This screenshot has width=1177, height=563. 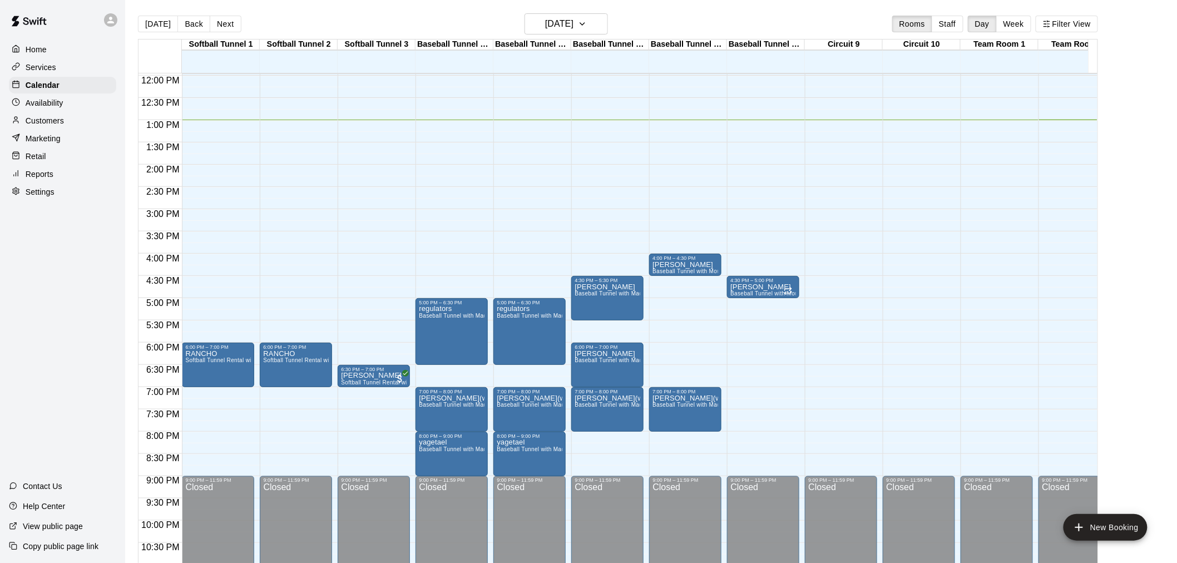 What do you see at coordinates (163, 369) in the screenshot?
I see `span: 6:30 PM` at bounding box center [163, 369].